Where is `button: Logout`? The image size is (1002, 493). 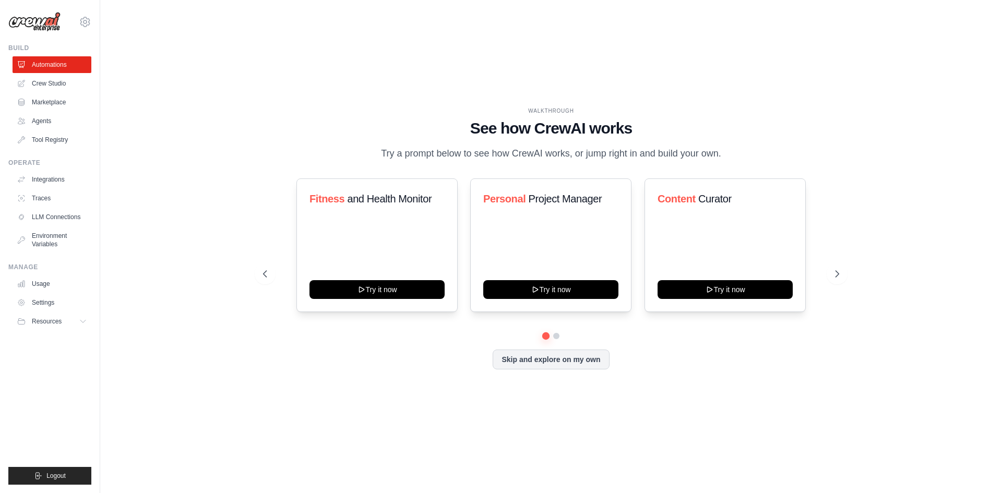 button: Logout is located at coordinates (50, 476).